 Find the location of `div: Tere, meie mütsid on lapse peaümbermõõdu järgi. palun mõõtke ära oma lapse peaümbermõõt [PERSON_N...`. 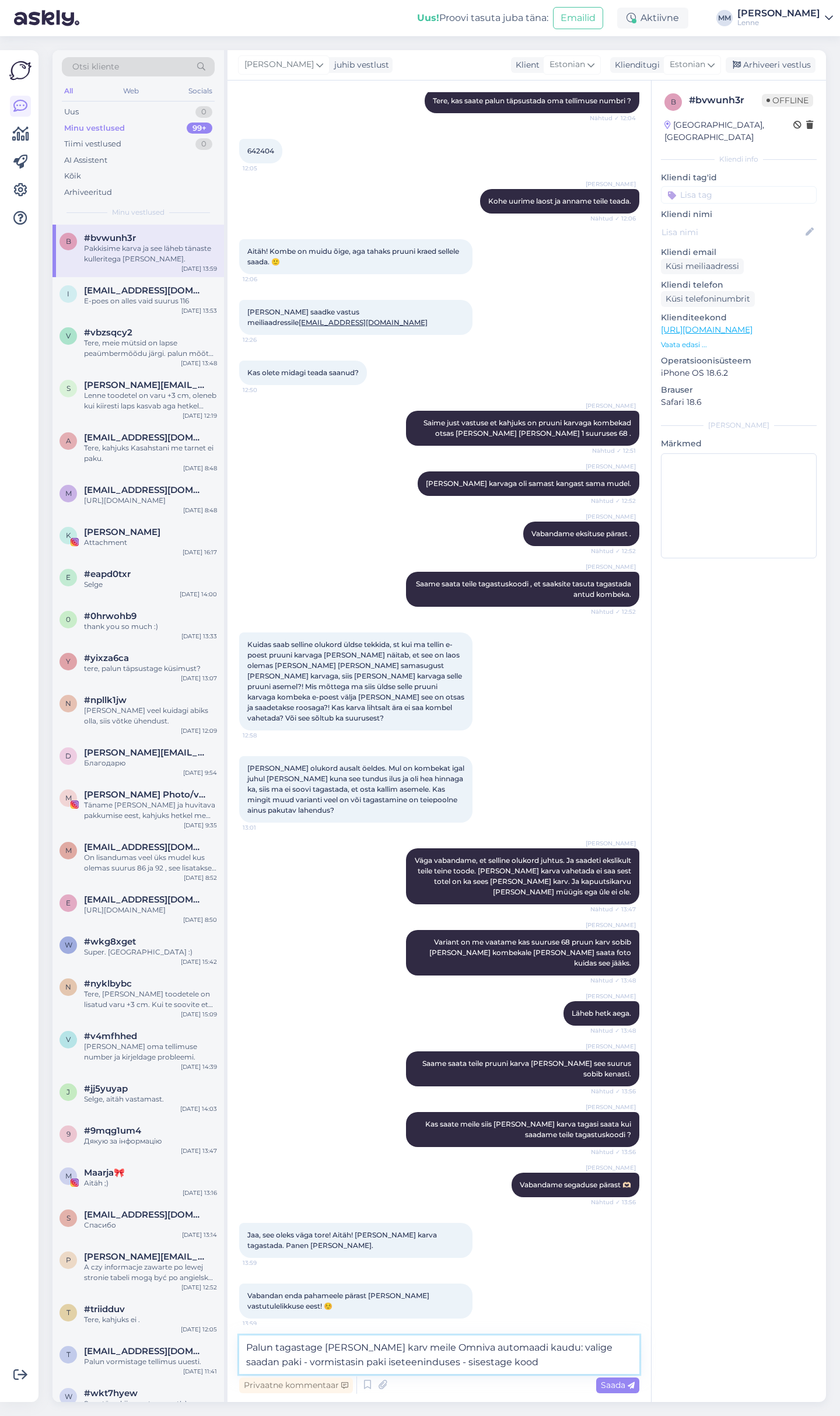

div: Tere, meie mütsid on lapse peaümbermõõdu järgi. palun mõõtke ära oma lapse peaümbermõõt [PERSON_N... is located at coordinates (150, 348).